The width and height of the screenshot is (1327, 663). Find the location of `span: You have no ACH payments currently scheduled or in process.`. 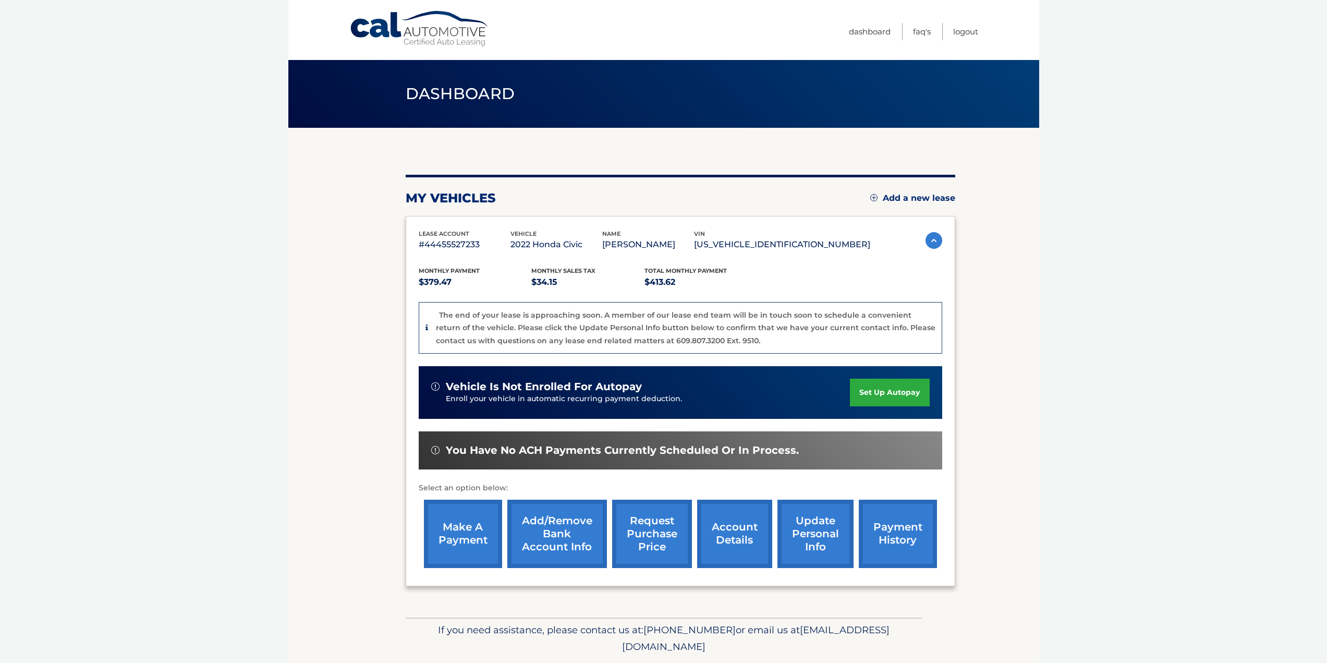

span: You have no ACH payments currently scheduled or in process. is located at coordinates (622, 450).